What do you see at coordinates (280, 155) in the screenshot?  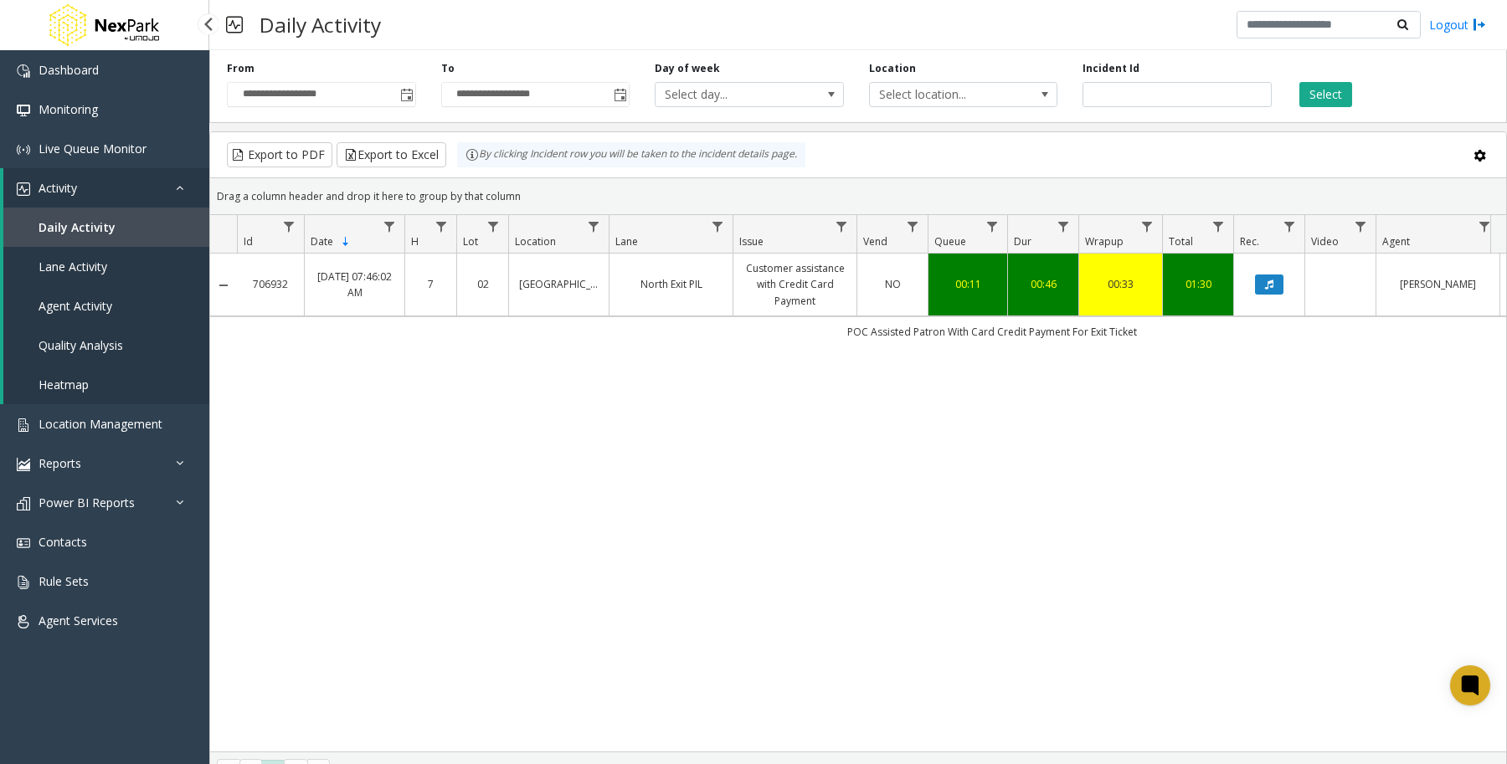 I see `button: Export to PDF` at bounding box center [280, 155].